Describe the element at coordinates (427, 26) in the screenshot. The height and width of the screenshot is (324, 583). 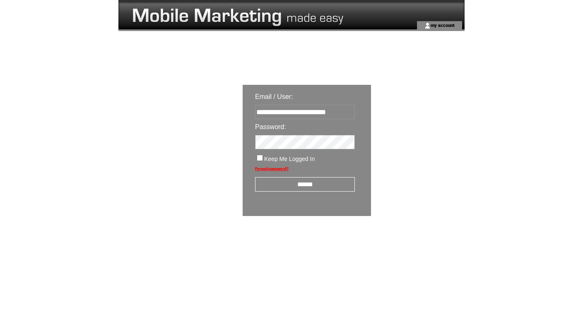
I see `img: account_icon.gif` at that location.